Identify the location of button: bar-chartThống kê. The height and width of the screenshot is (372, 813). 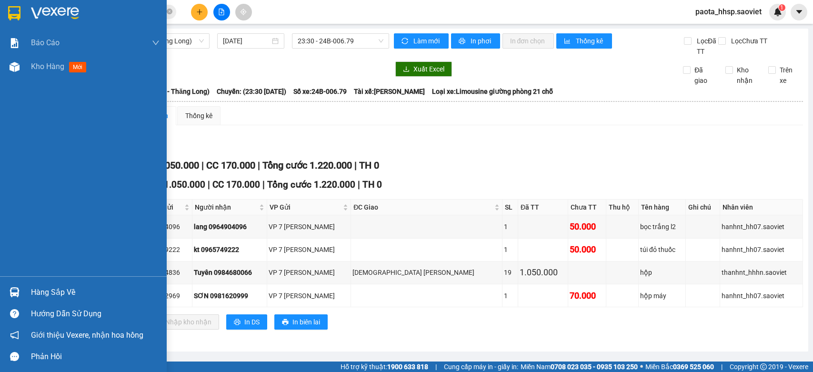
(584, 41).